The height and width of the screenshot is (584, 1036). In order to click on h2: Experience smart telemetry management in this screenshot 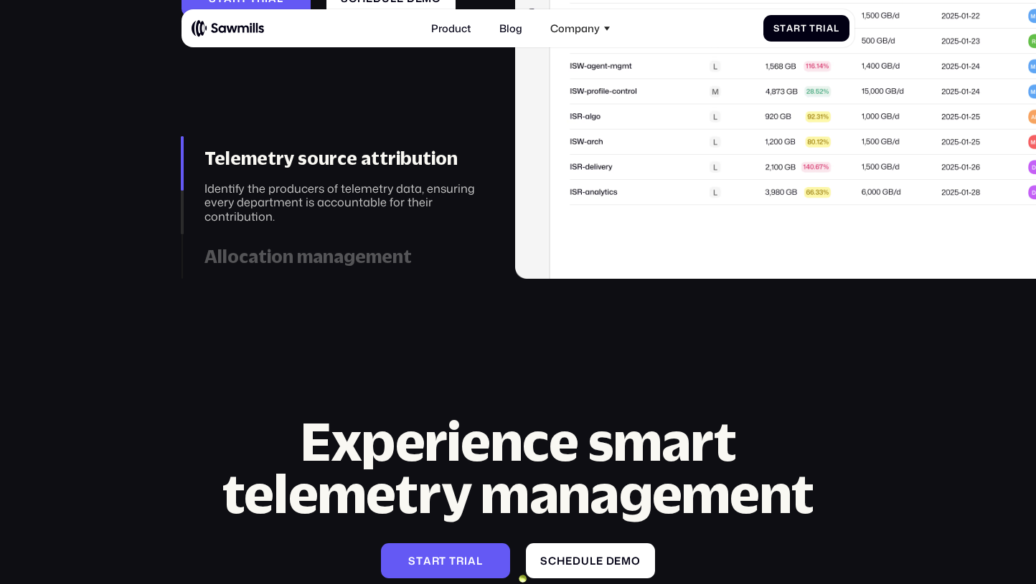, I will do `click(518, 468)`.